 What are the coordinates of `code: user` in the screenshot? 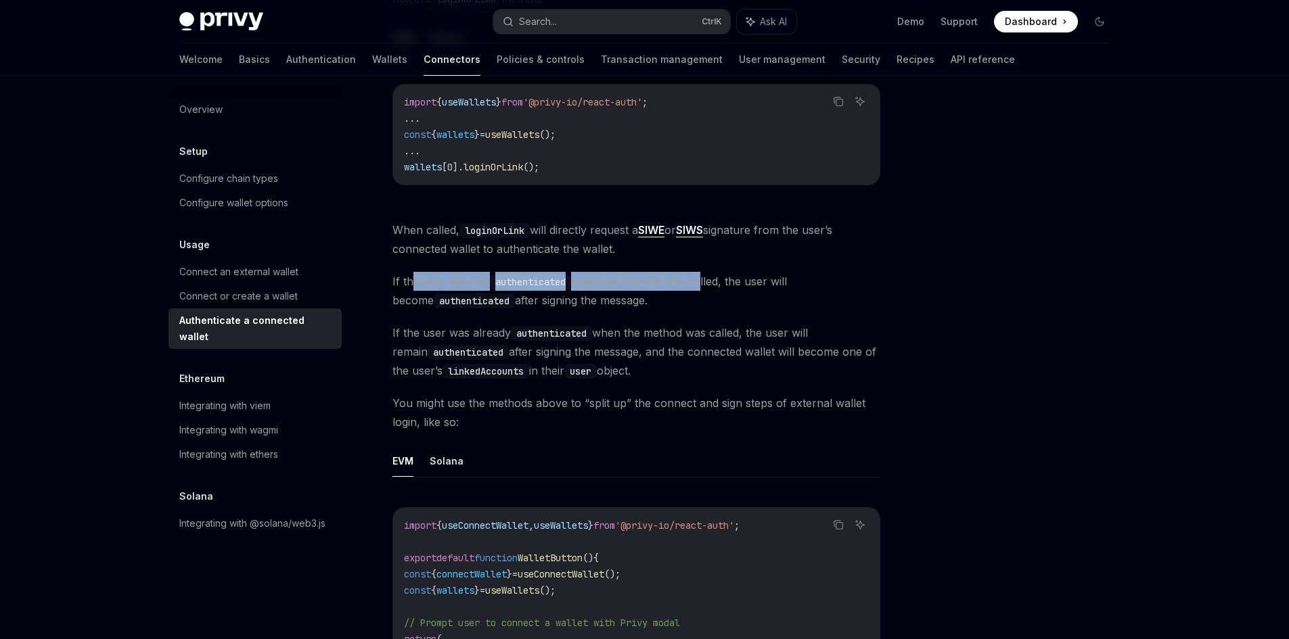 It's located at (580, 371).